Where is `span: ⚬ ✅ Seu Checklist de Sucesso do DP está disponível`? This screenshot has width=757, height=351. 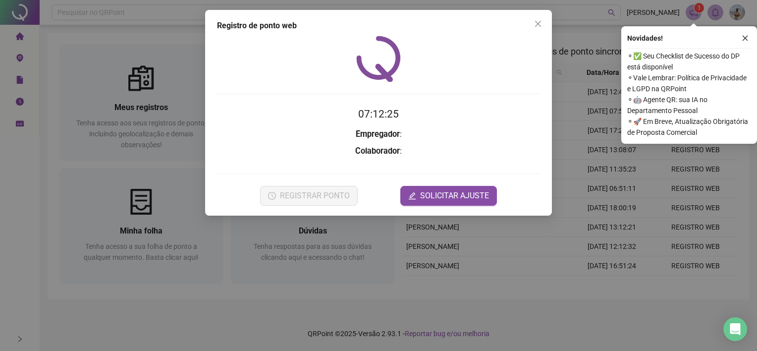 span: ⚬ ✅ Seu Checklist de Sucesso do DP está disponível is located at coordinates (689, 61).